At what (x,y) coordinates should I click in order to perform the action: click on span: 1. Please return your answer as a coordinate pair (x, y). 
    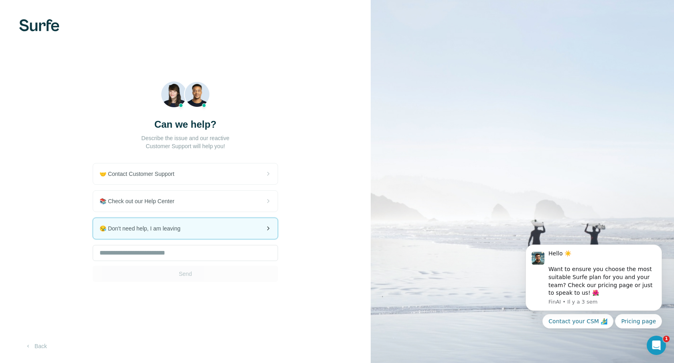
    Looking at the image, I should click on (667, 339).